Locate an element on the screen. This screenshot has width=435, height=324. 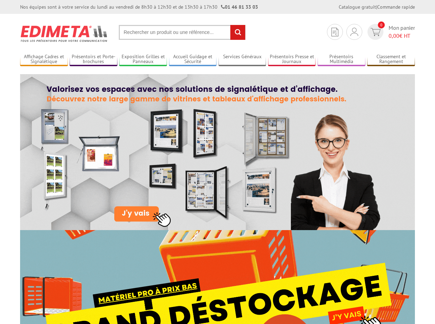
input: Rechercher un produit ou une référence... is located at coordinates (182, 32).